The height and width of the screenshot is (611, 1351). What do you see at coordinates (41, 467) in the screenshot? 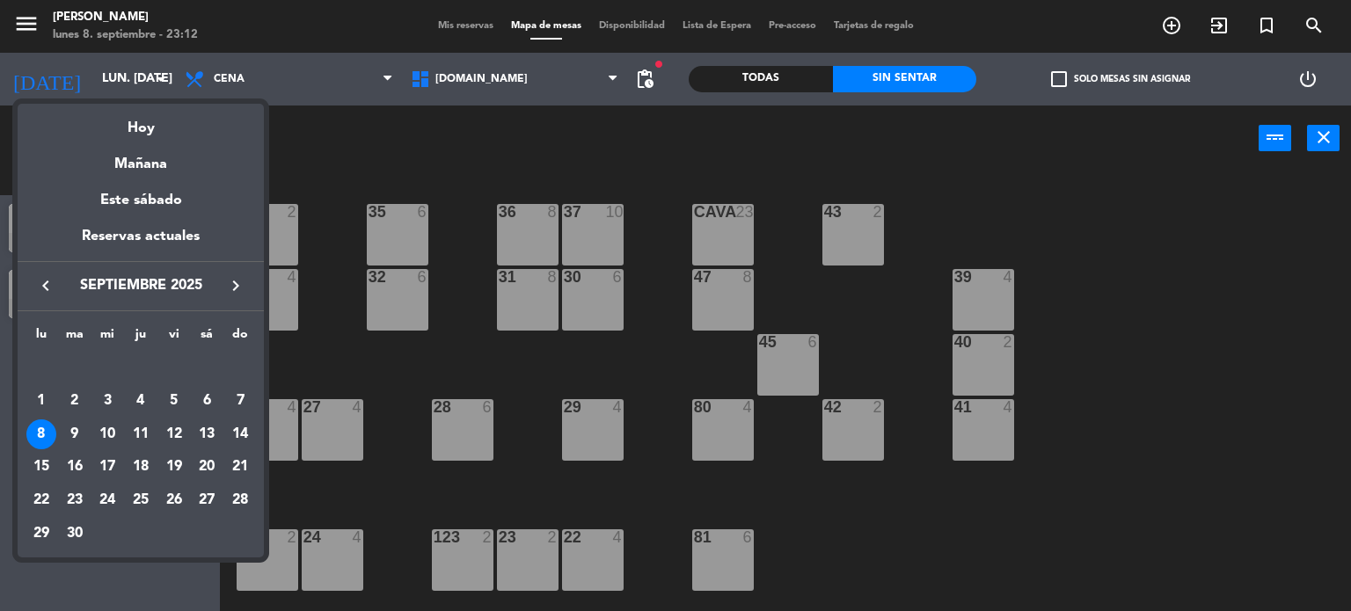
I see `td: 15 de septiembre de 2025` at bounding box center [41, 467].